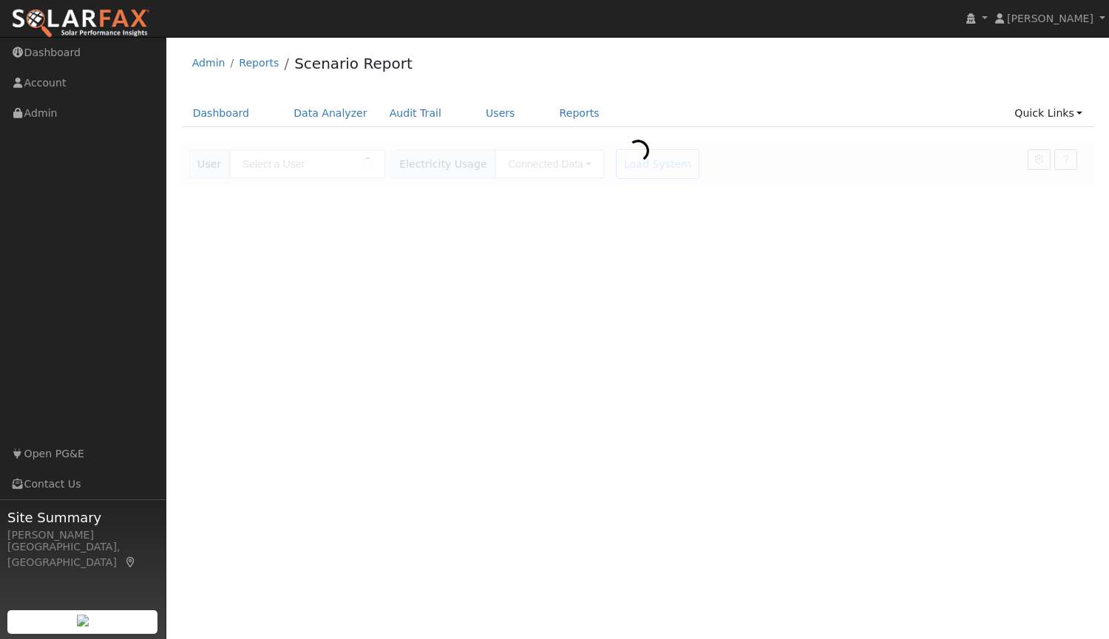 The image size is (1109, 639). What do you see at coordinates (221, 113) in the screenshot?
I see `a: Dashboard` at bounding box center [221, 113].